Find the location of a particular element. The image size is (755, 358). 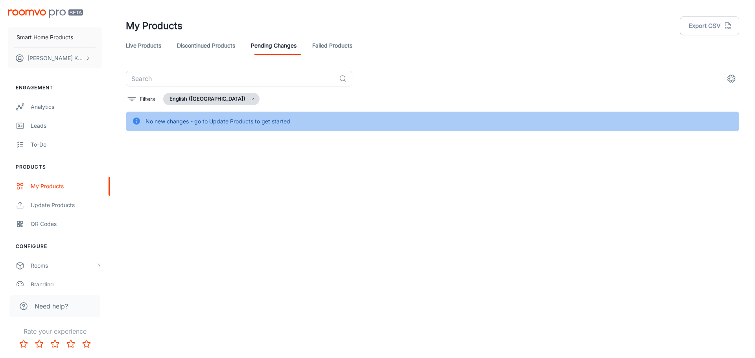

button: Export CSV is located at coordinates (710, 26).